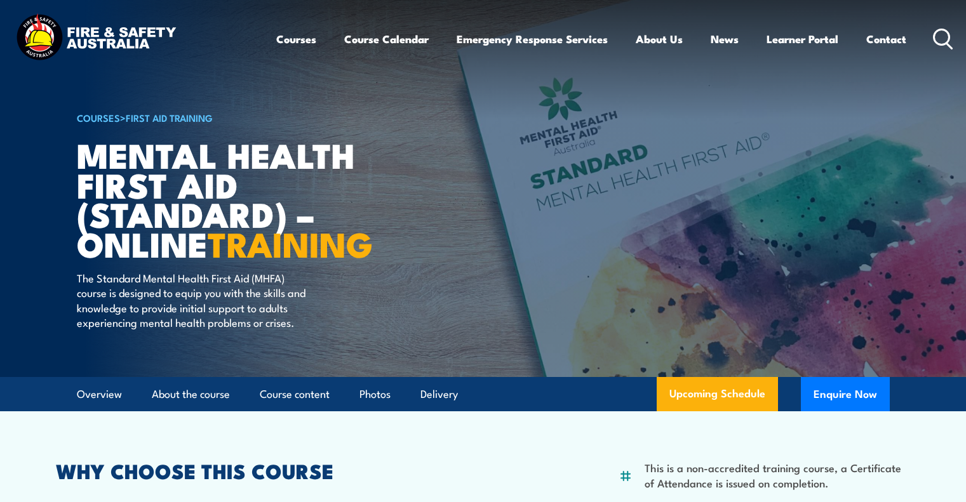 The image size is (966, 502). What do you see at coordinates (725, 39) in the screenshot?
I see `a: News` at bounding box center [725, 39].